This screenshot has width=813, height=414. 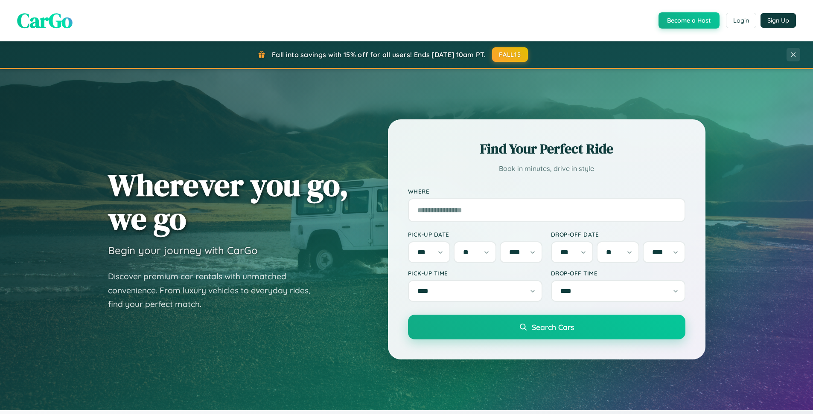 I want to click on p: Discover premium car rentals with unmatched convenience. From luxury vehicles to everyday rides, ..., so click(x=215, y=291).